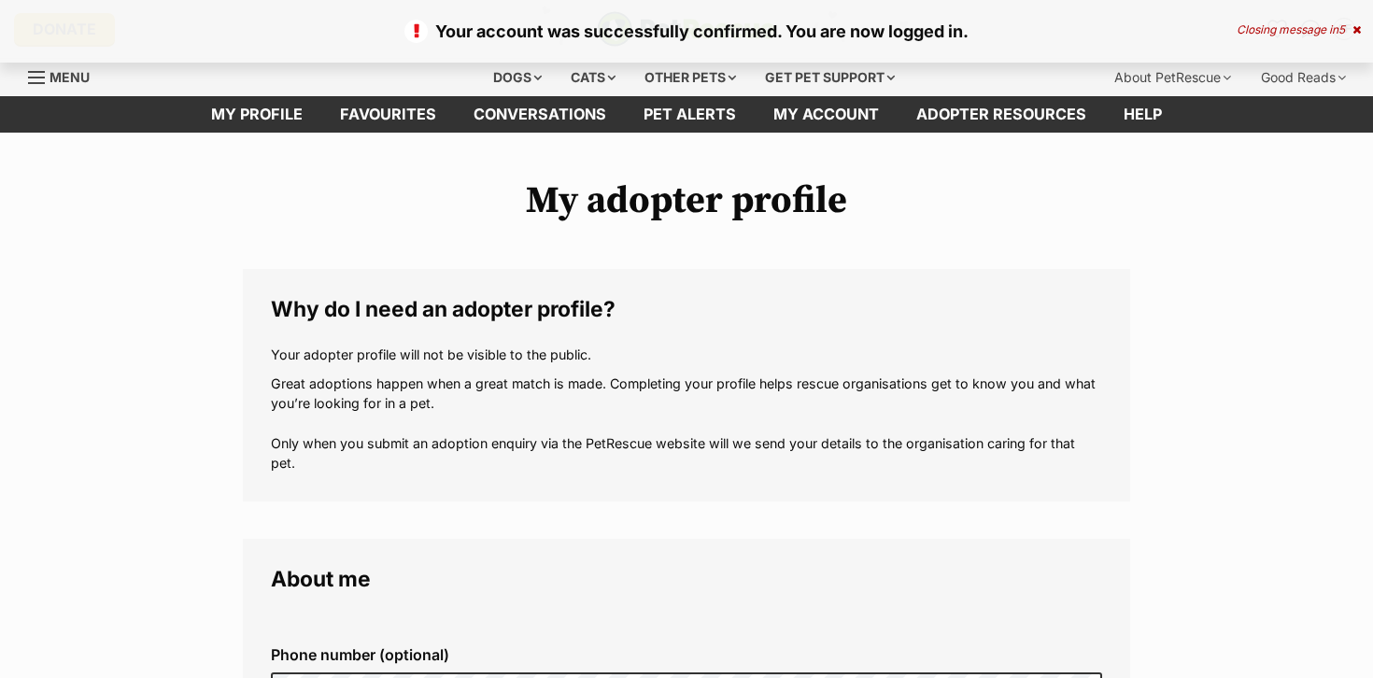  Describe the element at coordinates (686, 579) in the screenshot. I see `legend: About me` at that location.